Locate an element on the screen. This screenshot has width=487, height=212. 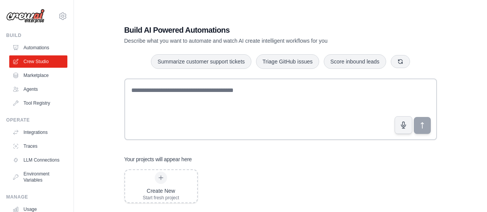
button: Triage GitHub issues is located at coordinates (288, 62).